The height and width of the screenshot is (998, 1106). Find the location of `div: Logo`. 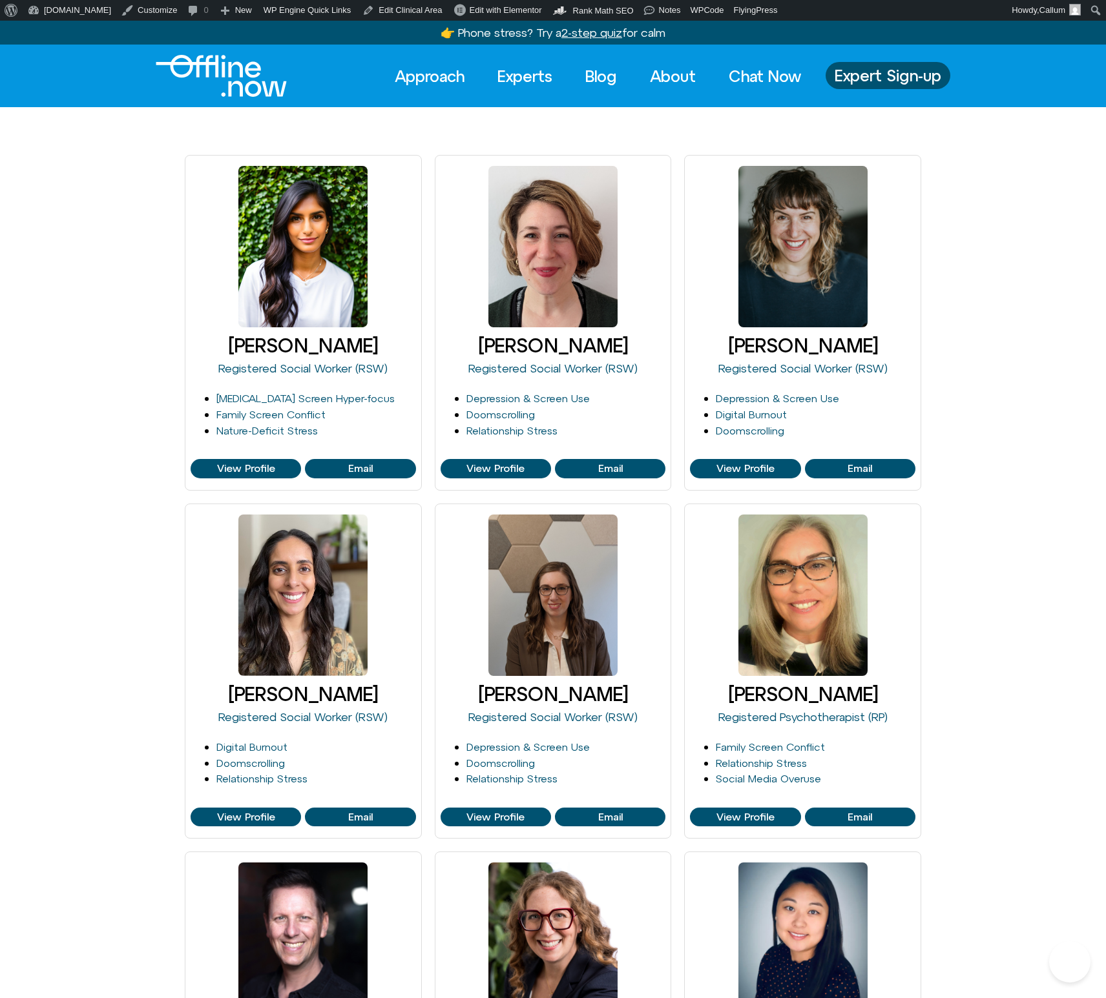

div: Logo is located at coordinates (210, 76).